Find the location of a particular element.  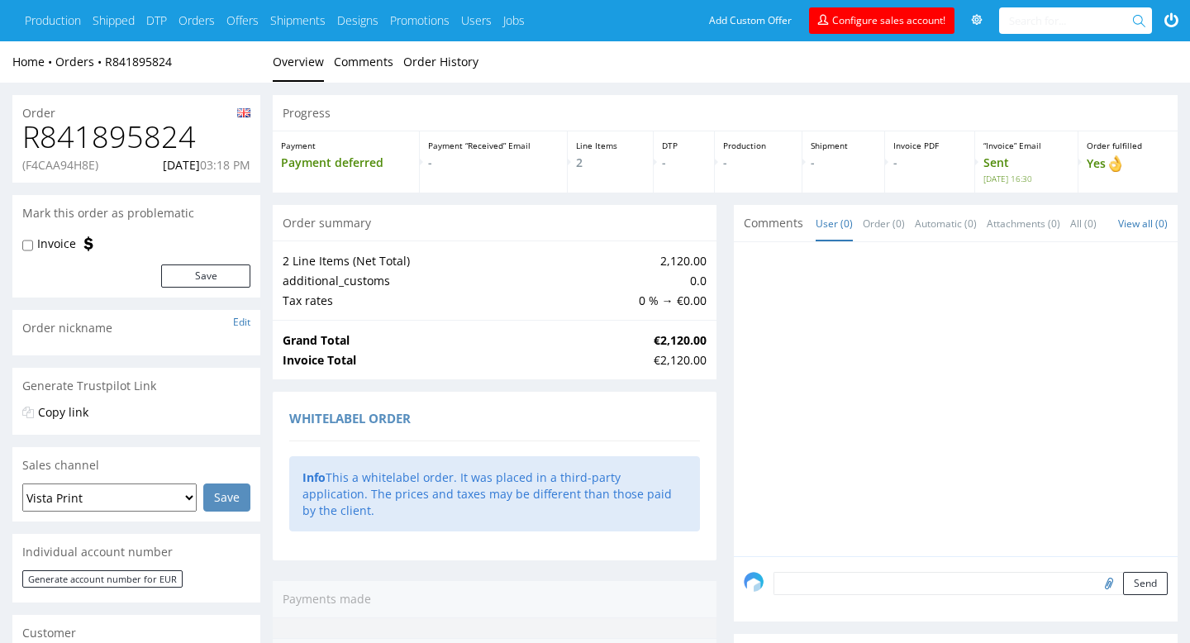

a: Offers is located at coordinates (242, 21).